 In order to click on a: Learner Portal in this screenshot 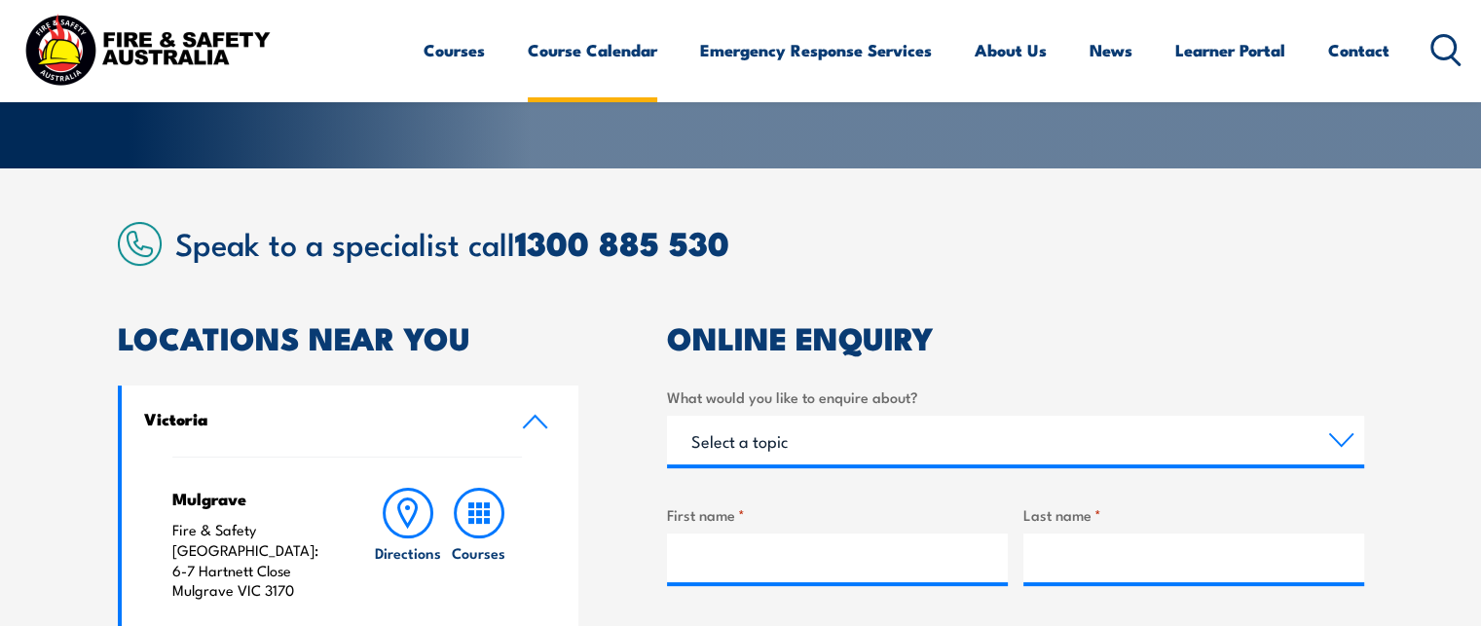, I will do `click(1230, 50)`.